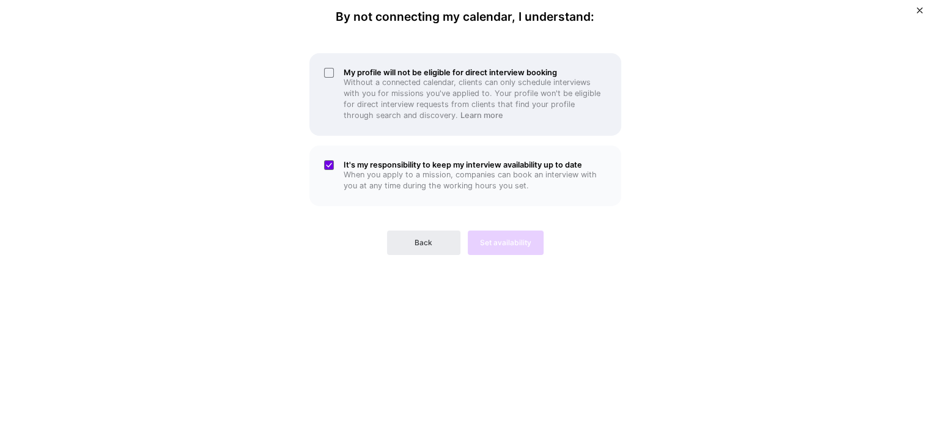  Describe the element at coordinates (475, 164) in the screenshot. I see `h5: It's my responsibility to keep my interview availability up to date` at that location.